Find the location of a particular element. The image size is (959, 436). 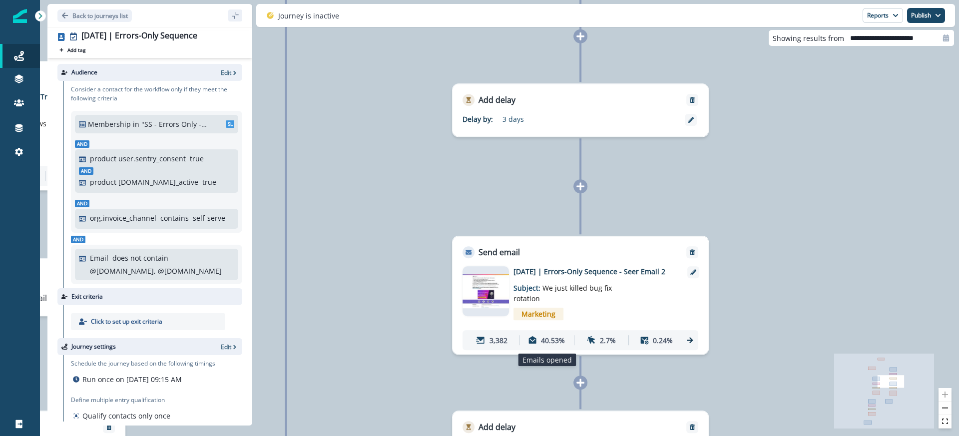

button: fit view is located at coordinates (945, 422).